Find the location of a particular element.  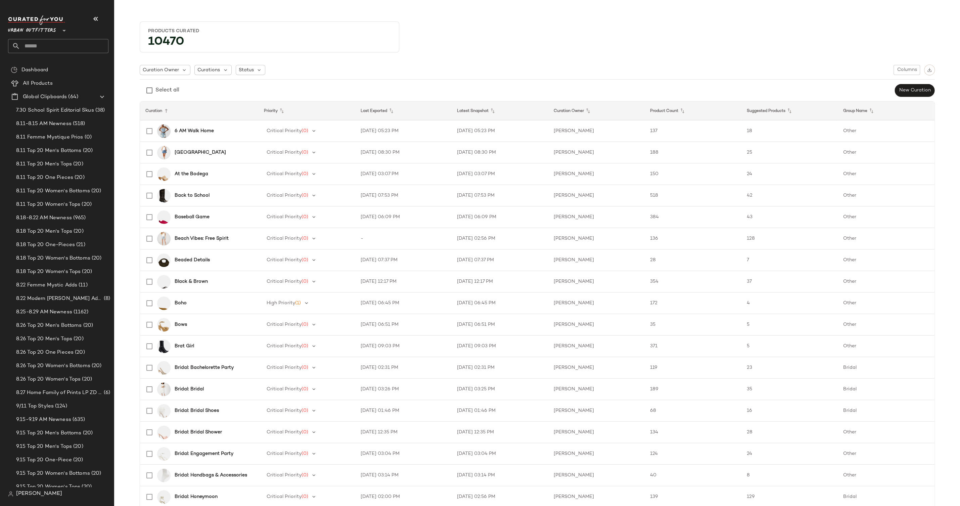

img: svg%3e is located at coordinates (930, 70).